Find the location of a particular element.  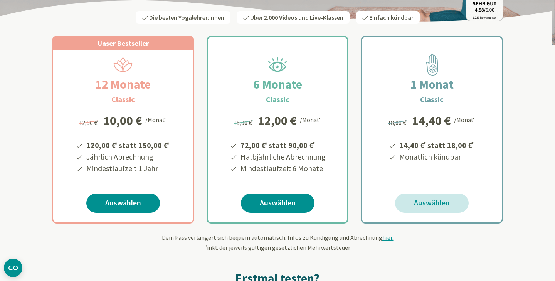

li: 72,00 € statt 90,00 € is located at coordinates (282, 145).